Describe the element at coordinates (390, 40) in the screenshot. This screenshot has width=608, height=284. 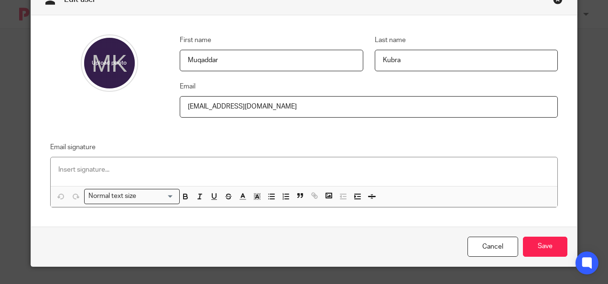
I see `label: Last name` at that location.